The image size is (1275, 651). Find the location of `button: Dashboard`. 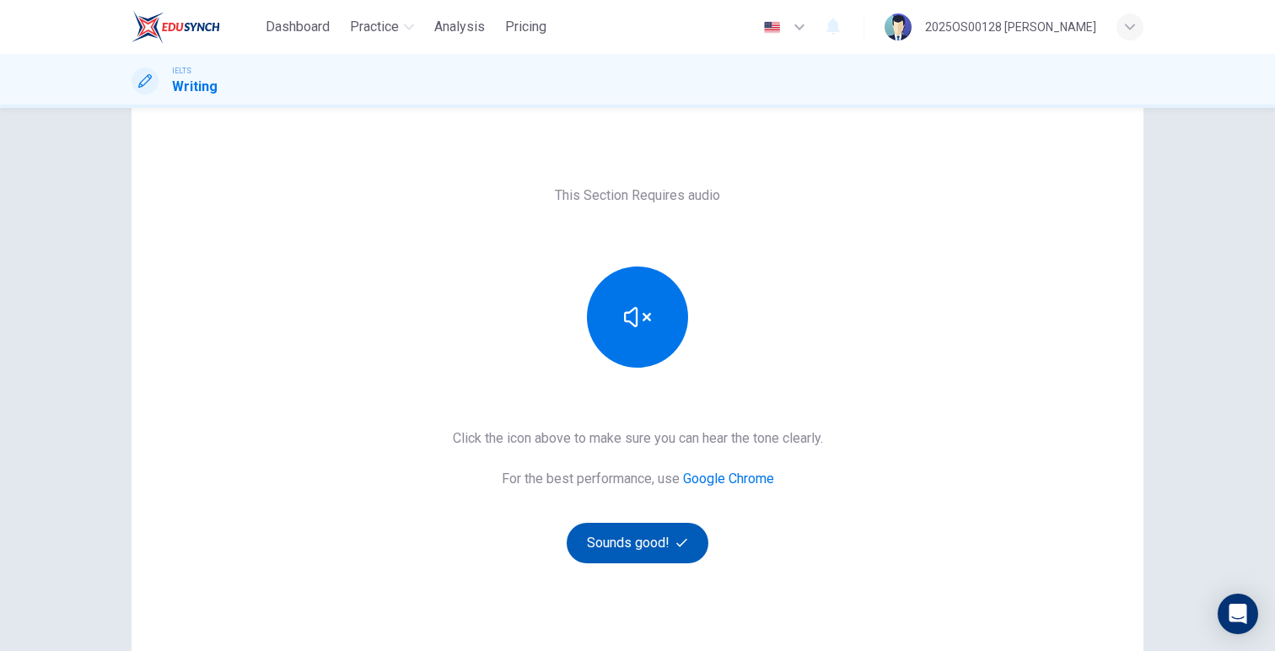

button: Dashboard is located at coordinates (298, 27).